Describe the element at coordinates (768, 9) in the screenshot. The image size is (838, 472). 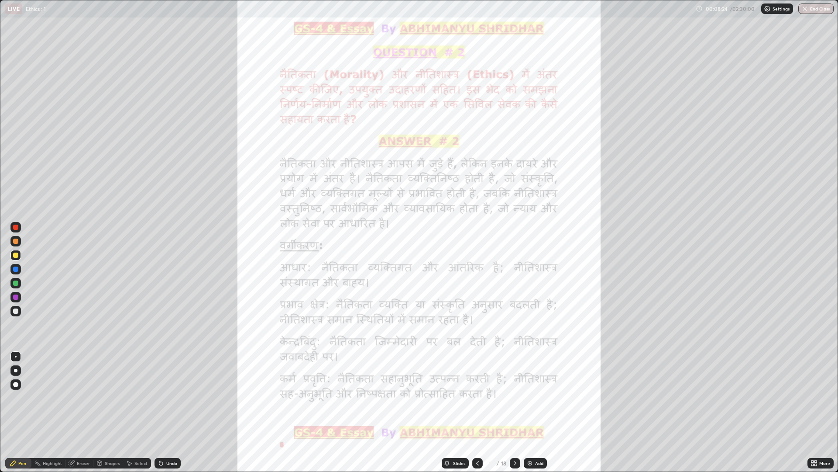
I see `img: class-settings-icons` at that location.